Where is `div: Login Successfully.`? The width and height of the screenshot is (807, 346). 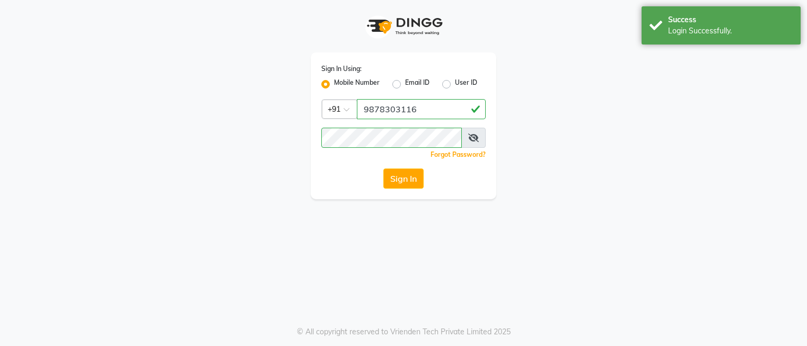 div: Login Successfully. is located at coordinates (731, 31).